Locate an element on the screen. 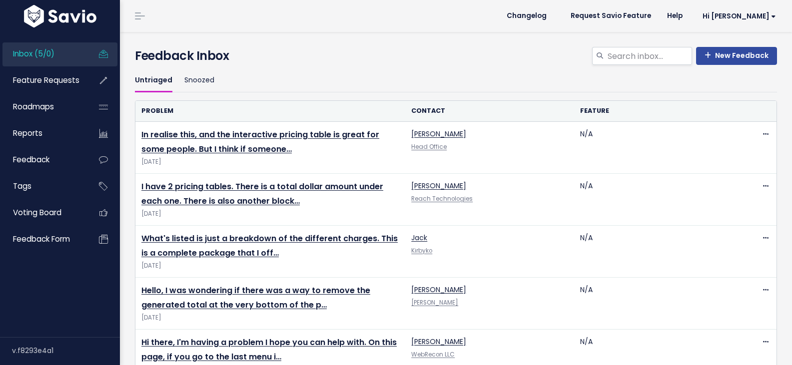 This screenshot has height=365, width=792. a: Feature Requests is located at coordinates (42, 80).